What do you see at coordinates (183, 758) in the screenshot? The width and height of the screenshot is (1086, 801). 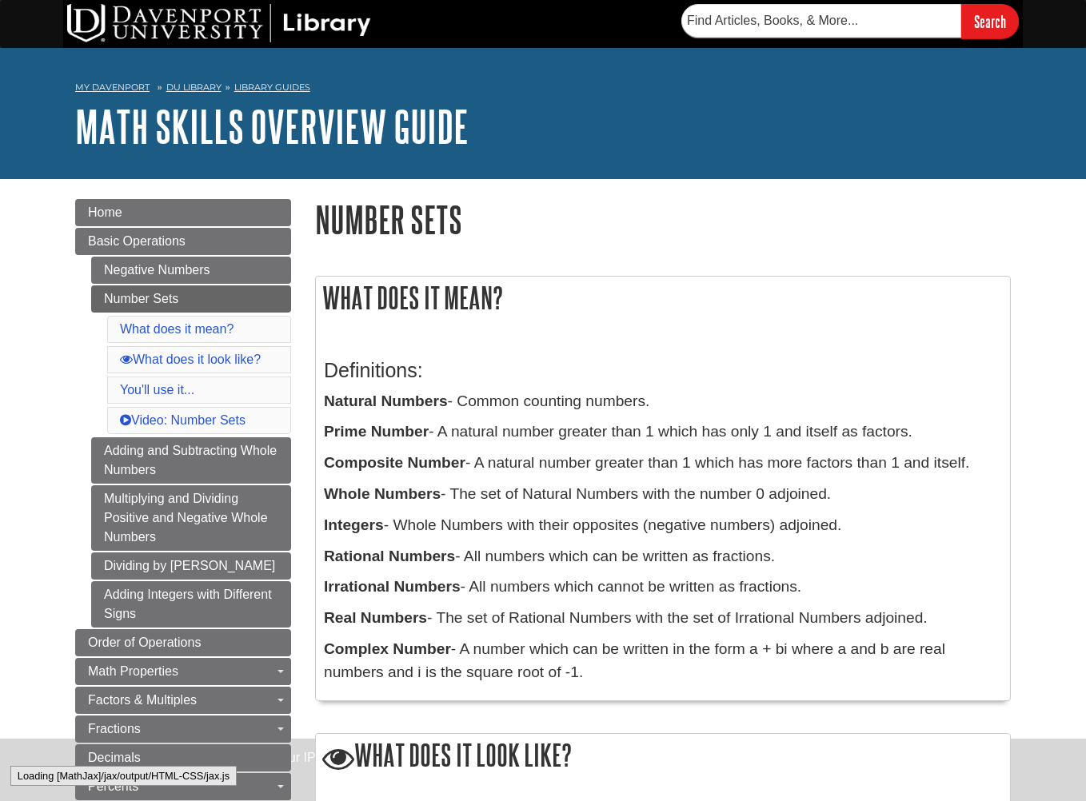 I see `a: Decimals` at bounding box center [183, 758].